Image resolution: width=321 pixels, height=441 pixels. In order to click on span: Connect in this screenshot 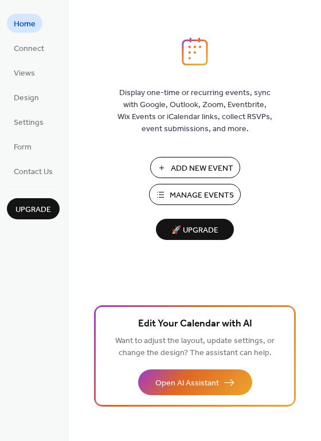, I will do `click(29, 49)`.